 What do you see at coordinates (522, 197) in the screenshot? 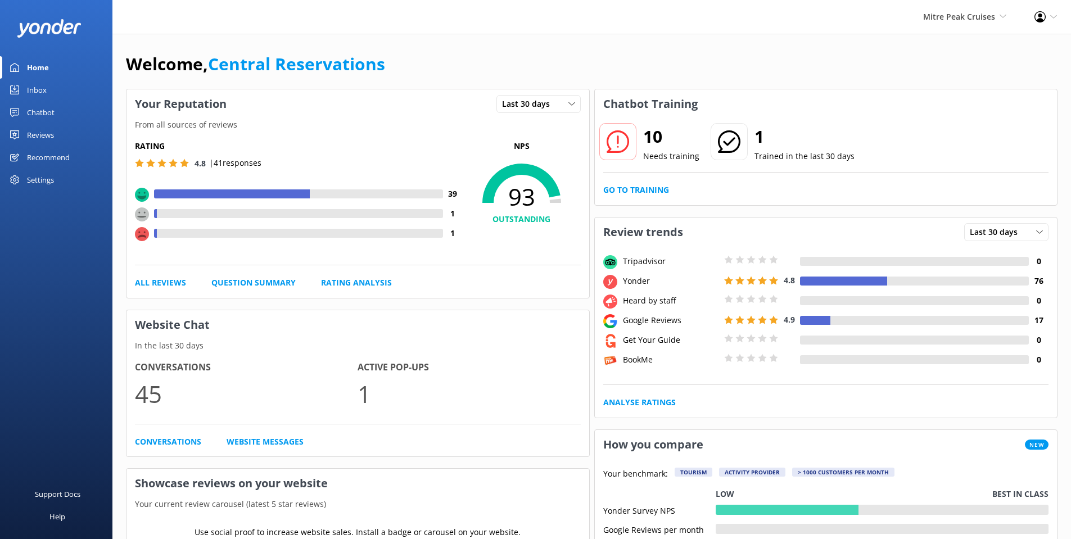
I see `span: 93` at bounding box center [522, 197].